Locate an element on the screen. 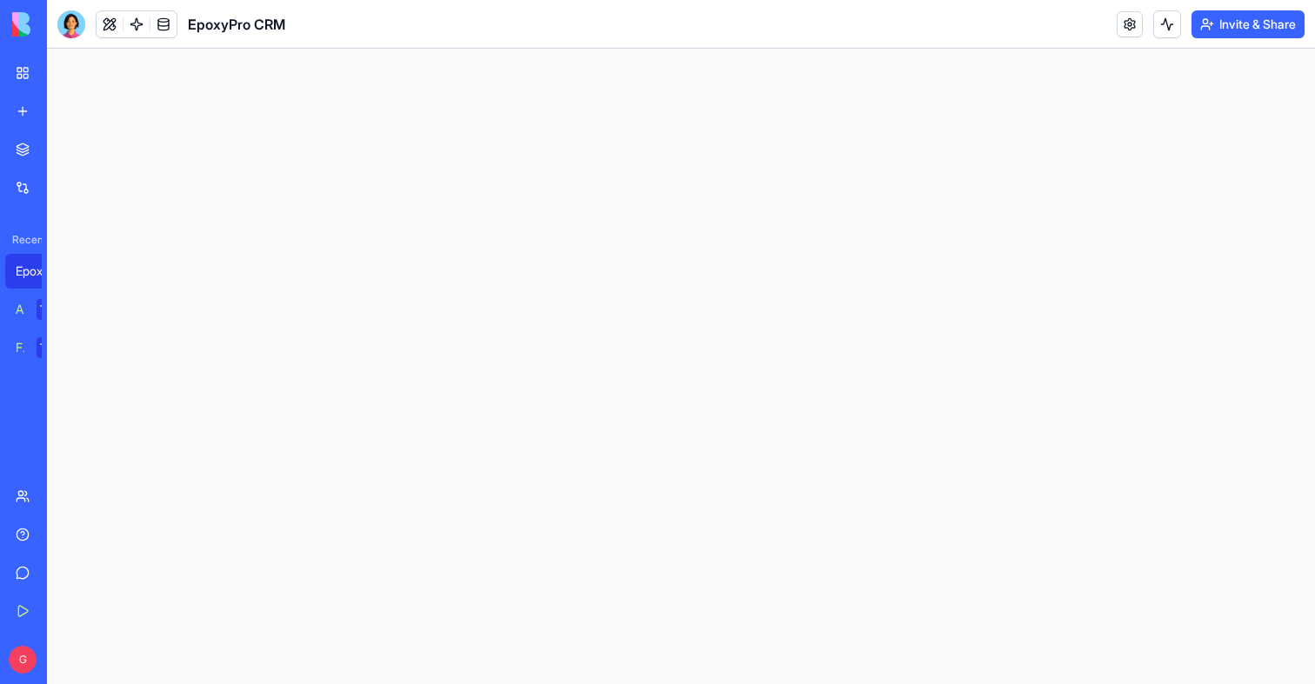  div: Feedback Form is located at coordinates (20, 348).